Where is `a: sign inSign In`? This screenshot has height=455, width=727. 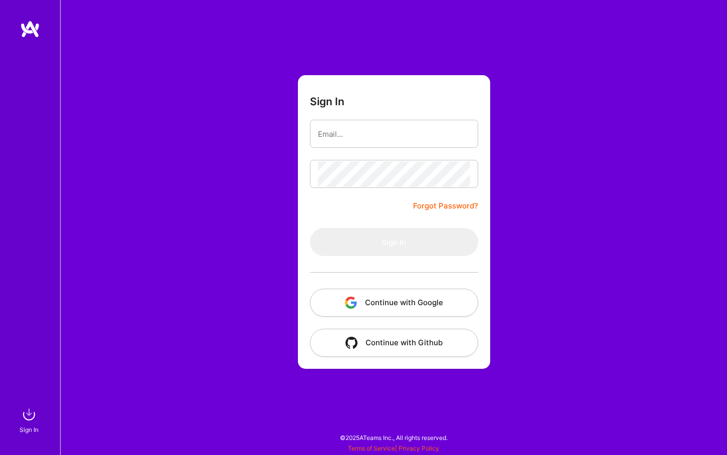 a: sign inSign In is located at coordinates (30, 419).